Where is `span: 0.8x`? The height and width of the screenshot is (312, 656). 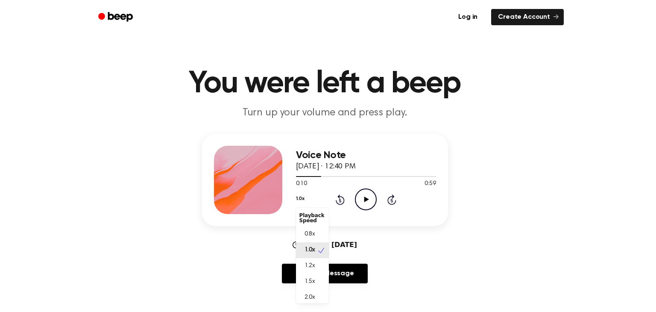
span: 0.8x is located at coordinates (310, 234).